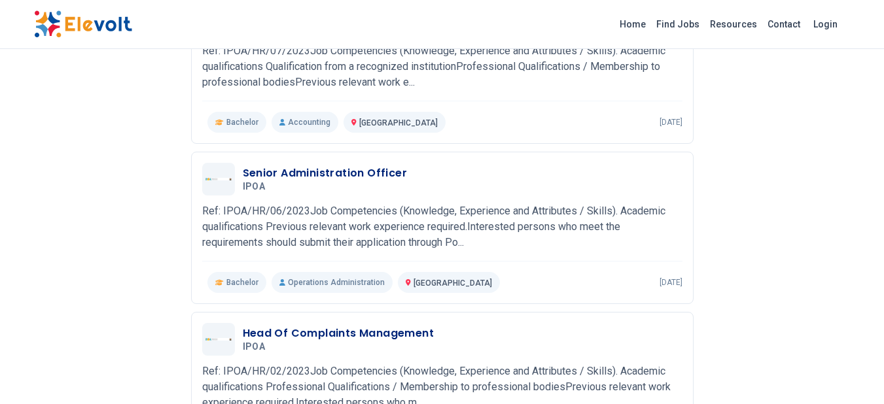  I want to click on p: Accounting, so click(305, 122).